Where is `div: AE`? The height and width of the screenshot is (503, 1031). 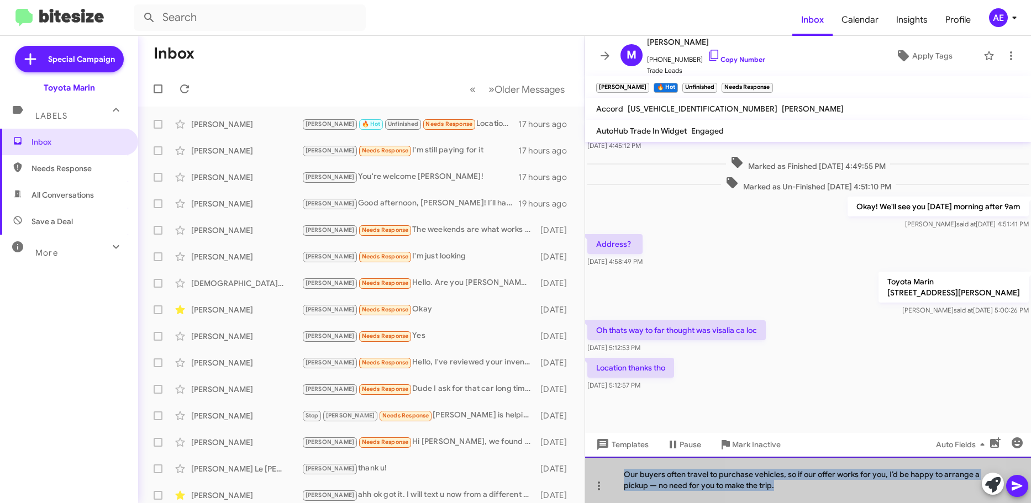 div: AE is located at coordinates (998, 18).